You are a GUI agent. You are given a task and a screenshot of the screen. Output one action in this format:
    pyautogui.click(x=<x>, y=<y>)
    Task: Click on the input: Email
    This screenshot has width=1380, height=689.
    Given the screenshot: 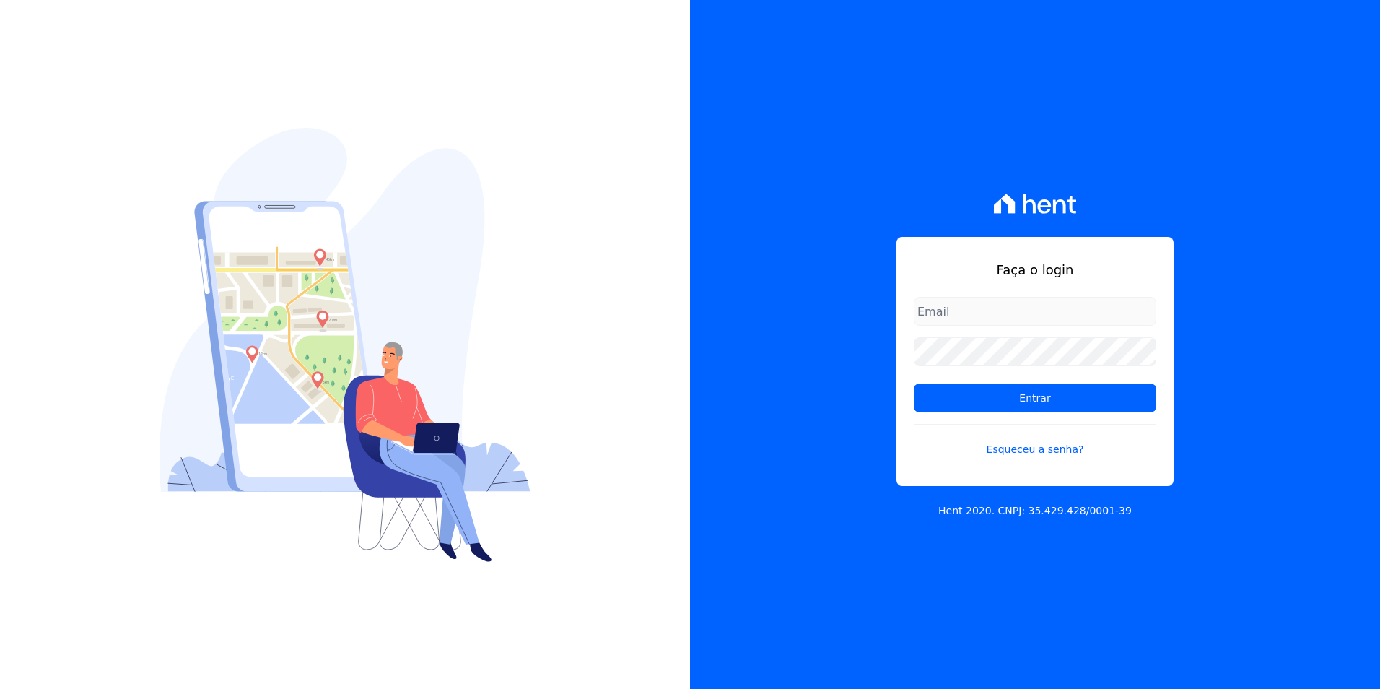 What is the action you would take?
    pyautogui.click(x=1035, y=311)
    